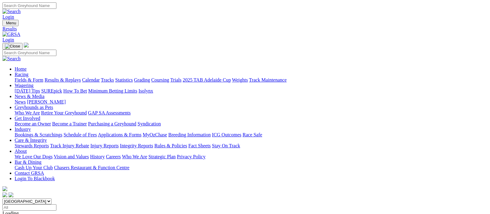 The width and height of the screenshot is (490, 214). Describe the element at coordinates (23, 129) in the screenshot. I see `a: Industry` at that location.